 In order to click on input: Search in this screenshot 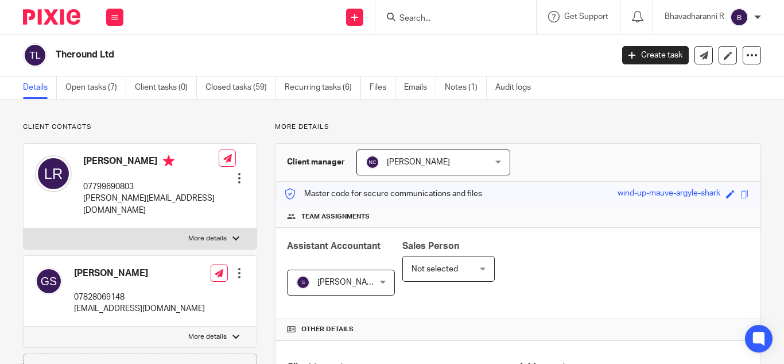, I will do `click(450, 19)`.